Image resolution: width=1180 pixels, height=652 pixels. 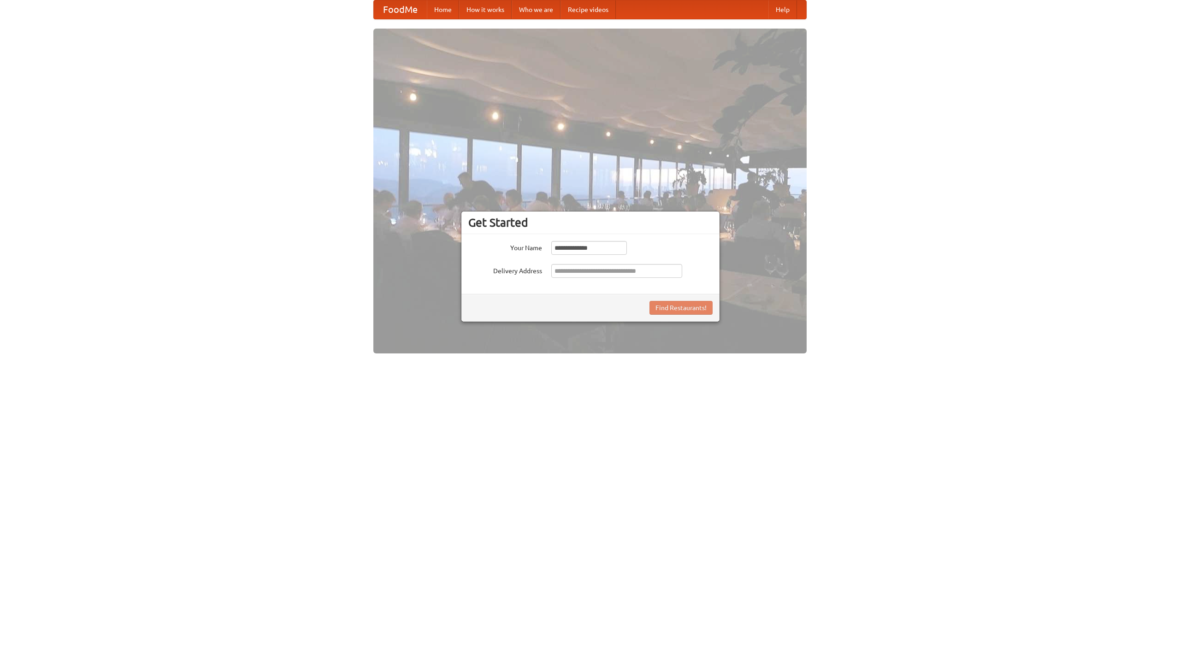 I want to click on a: Recipe videos, so click(x=588, y=10).